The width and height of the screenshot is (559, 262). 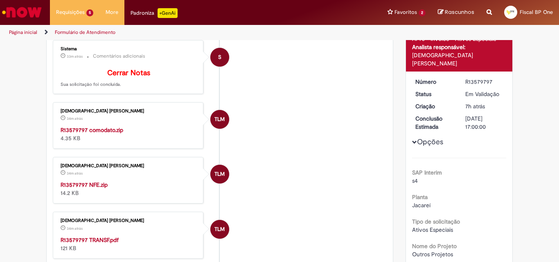 What do you see at coordinates (433, 230) in the screenshot?
I see `span: Ativos Especiais` at bounding box center [433, 230].